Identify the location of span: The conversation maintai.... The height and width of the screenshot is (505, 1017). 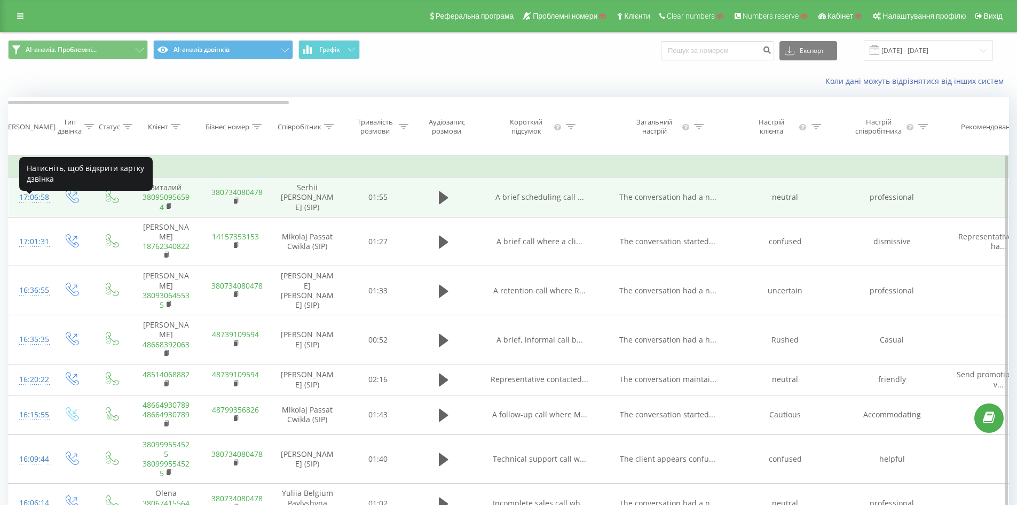
(668, 379).